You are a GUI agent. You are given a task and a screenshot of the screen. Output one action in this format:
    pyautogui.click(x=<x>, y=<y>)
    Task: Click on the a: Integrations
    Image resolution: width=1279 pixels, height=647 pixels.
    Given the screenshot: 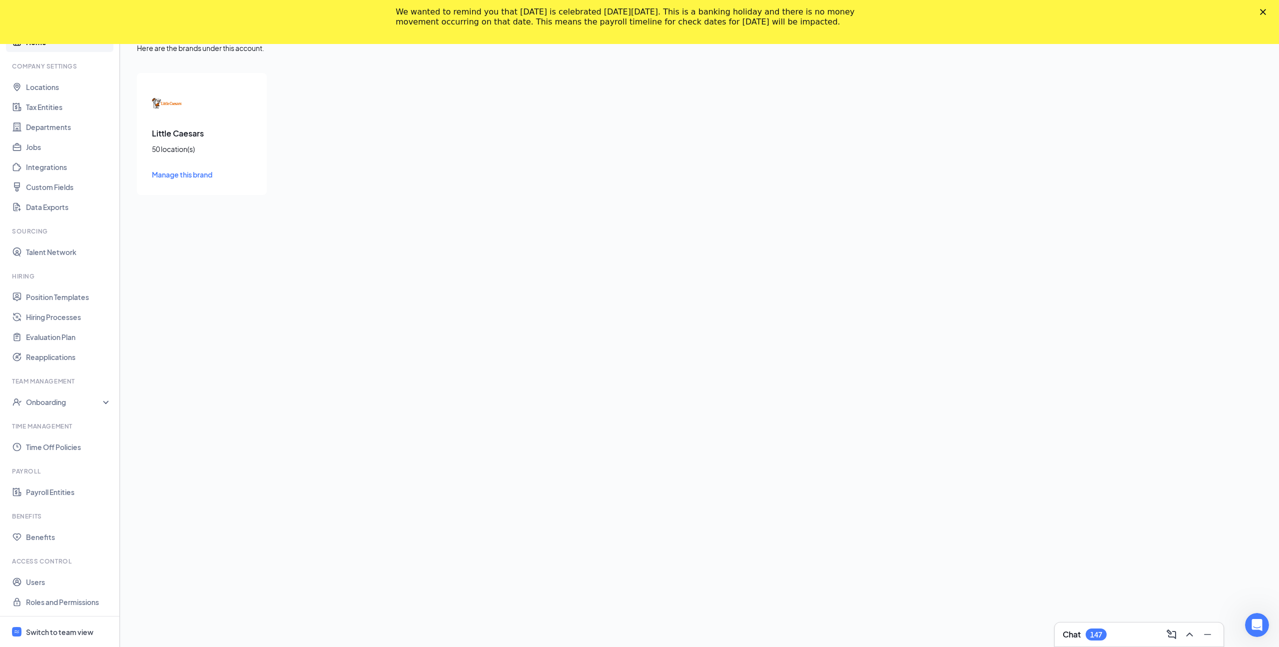 What is the action you would take?
    pyautogui.click(x=68, y=167)
    